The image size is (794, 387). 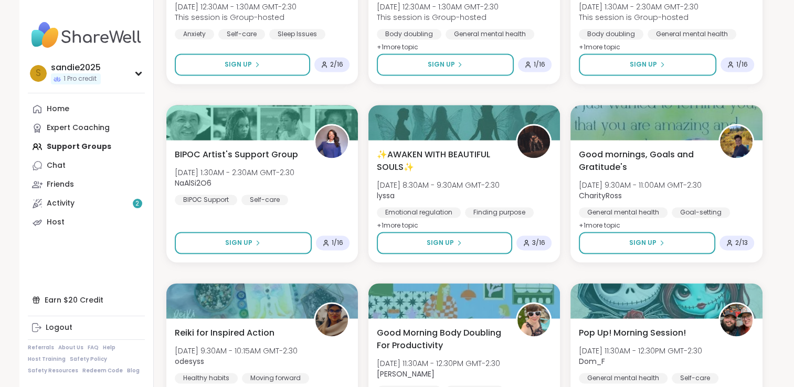 What do you see at coordinates (440, 161) in the screenshot?
I see `span: ✨AWAKEN WITH BEAUTIFUL SOULS✨` at bounding box center [440, 161].